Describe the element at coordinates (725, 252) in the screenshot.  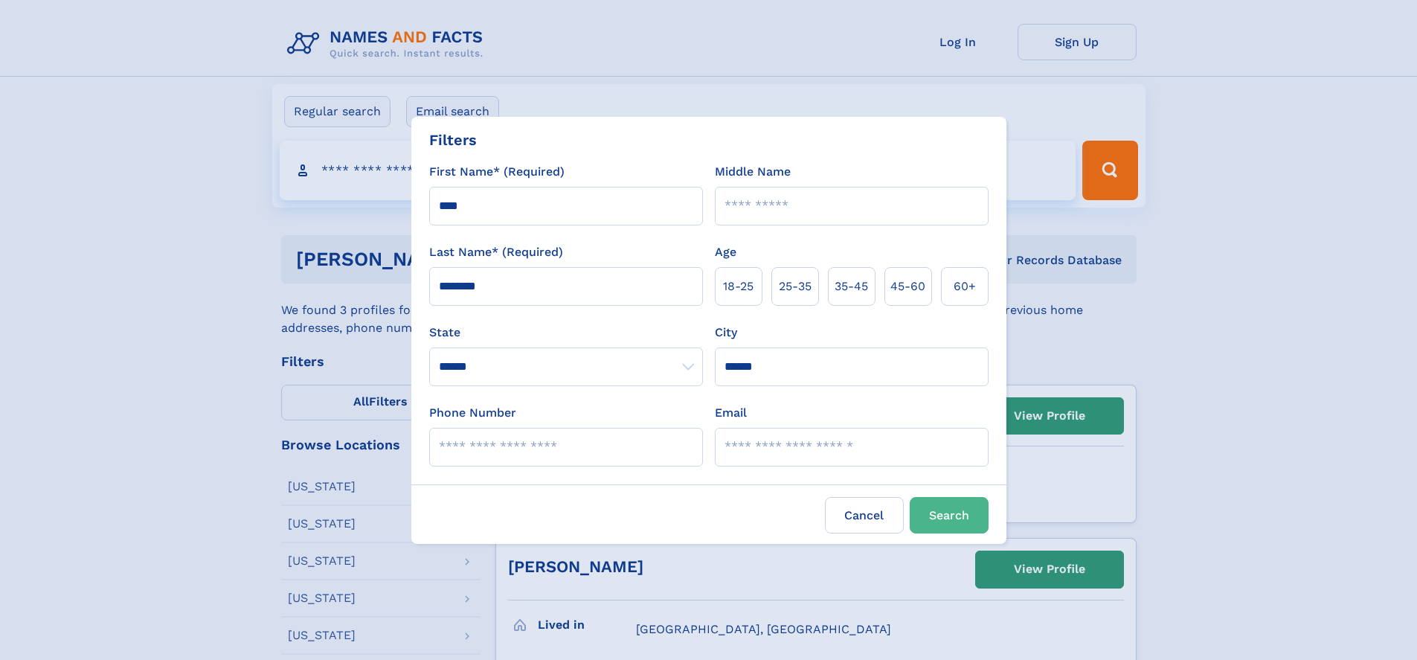
I see `label: Age` at that location.